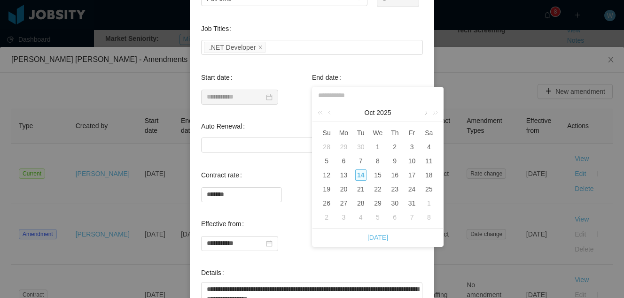 The width and height of the screenshot is (624, 298). I want to click on td: October 13, 2025, so click(344, 175).